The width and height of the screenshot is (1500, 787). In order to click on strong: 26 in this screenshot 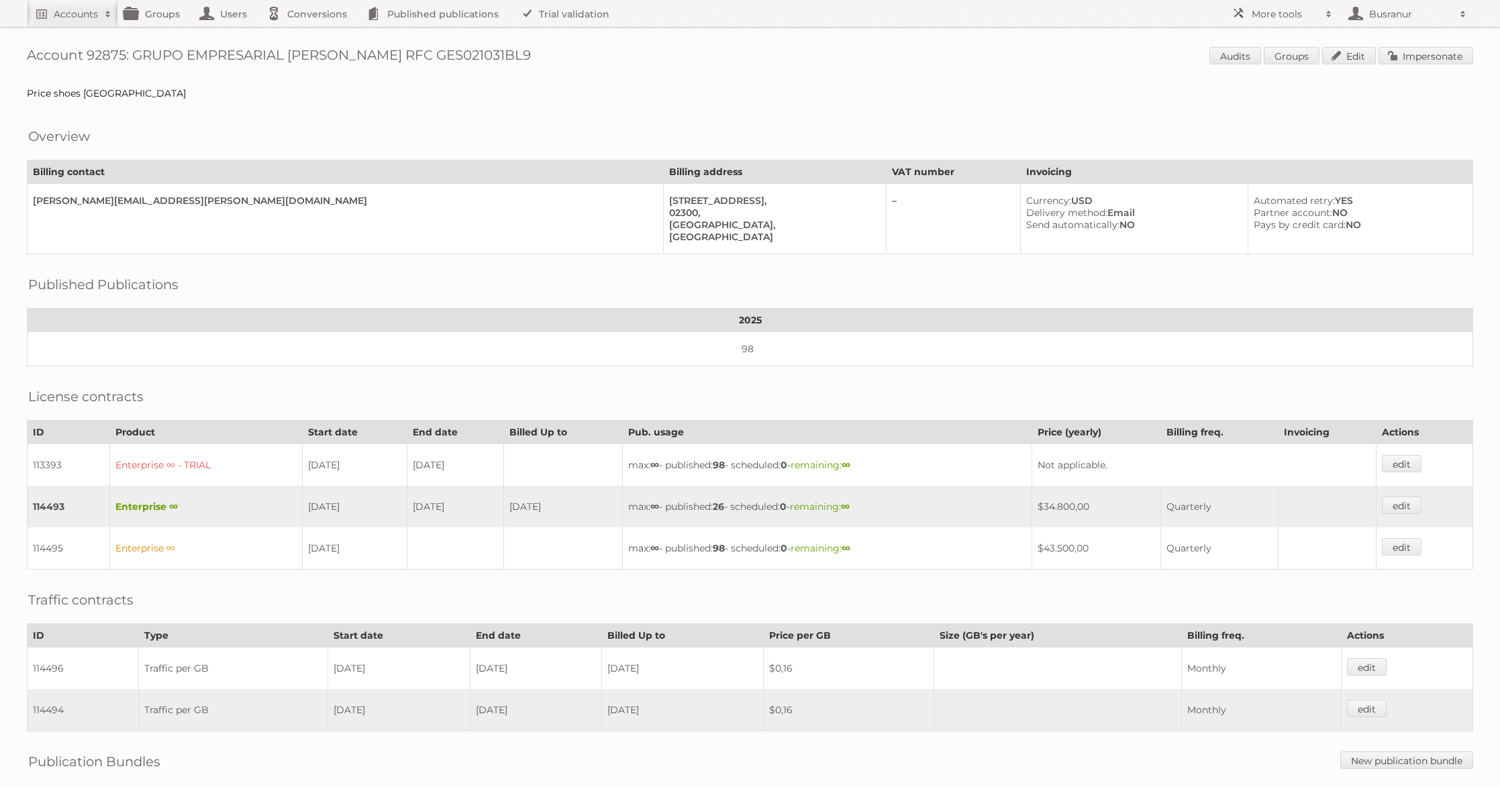, I will do `click(718, 507)`.